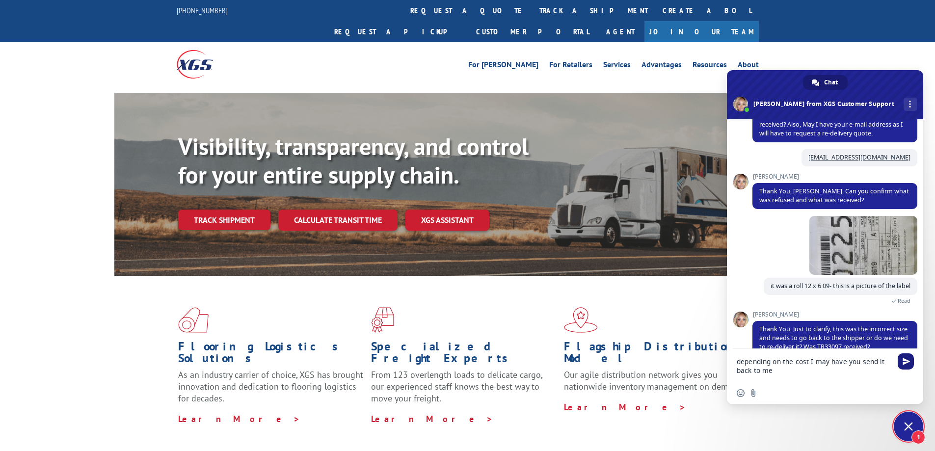 The width and height of the screenshot is (935, 451). Describe the element at coordinates (753, 393) in the screenshot. I see `span: Send a file` at that location.